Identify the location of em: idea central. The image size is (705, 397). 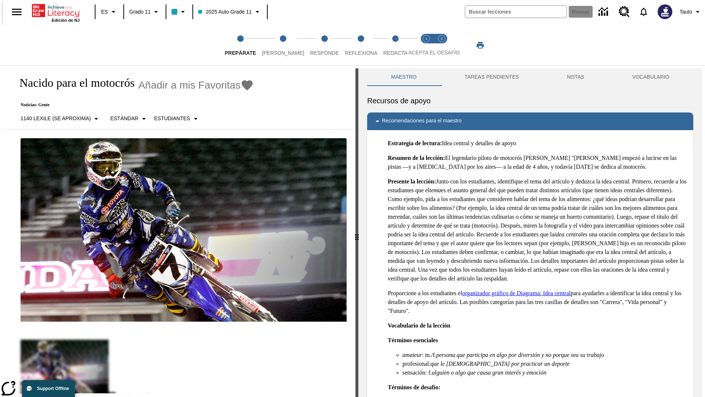
(568, 234).